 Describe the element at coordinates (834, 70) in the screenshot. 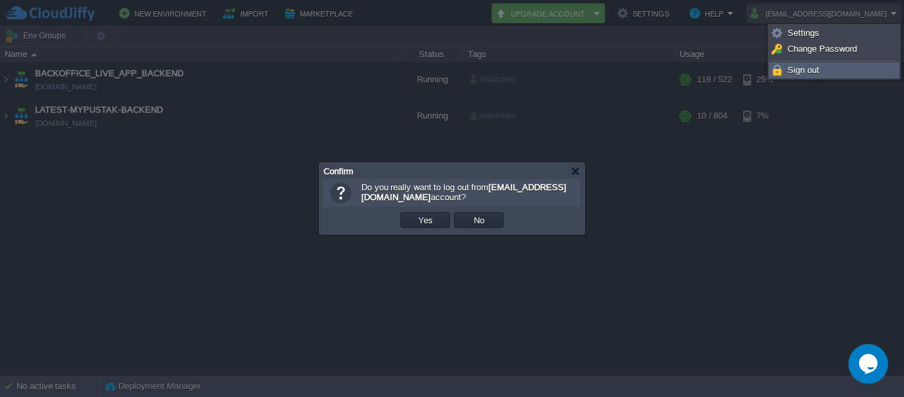

I see `a: Sign out` at that location.